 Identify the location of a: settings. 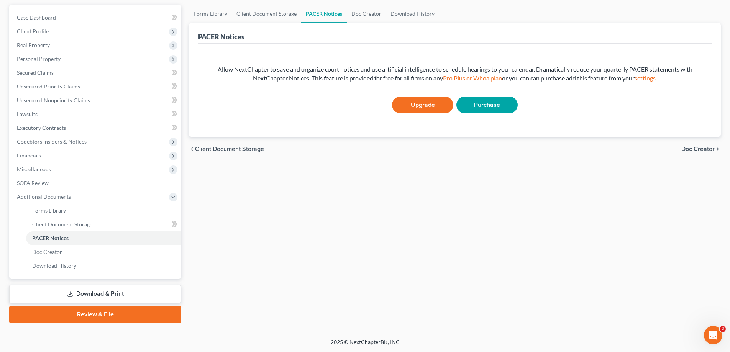
(645, 78).